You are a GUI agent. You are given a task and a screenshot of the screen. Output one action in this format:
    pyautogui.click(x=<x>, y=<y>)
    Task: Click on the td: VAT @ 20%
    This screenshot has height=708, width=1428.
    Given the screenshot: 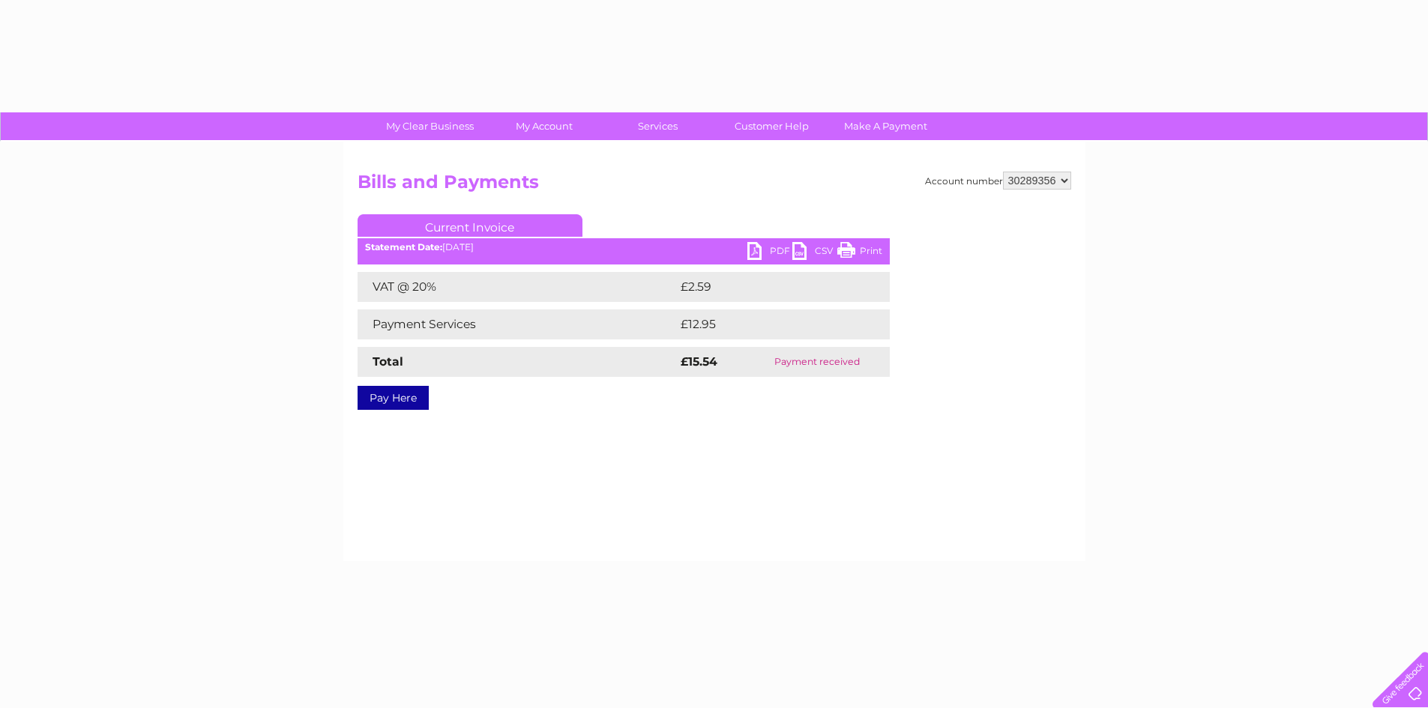 What is the action you would take?
    pyautogui.click(x=517, y=287)
    